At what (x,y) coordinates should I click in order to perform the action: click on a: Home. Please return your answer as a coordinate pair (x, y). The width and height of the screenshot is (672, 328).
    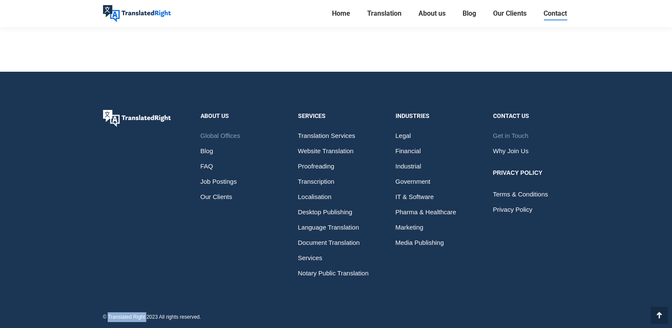
    Looking at the image, I should click on (341, 14).